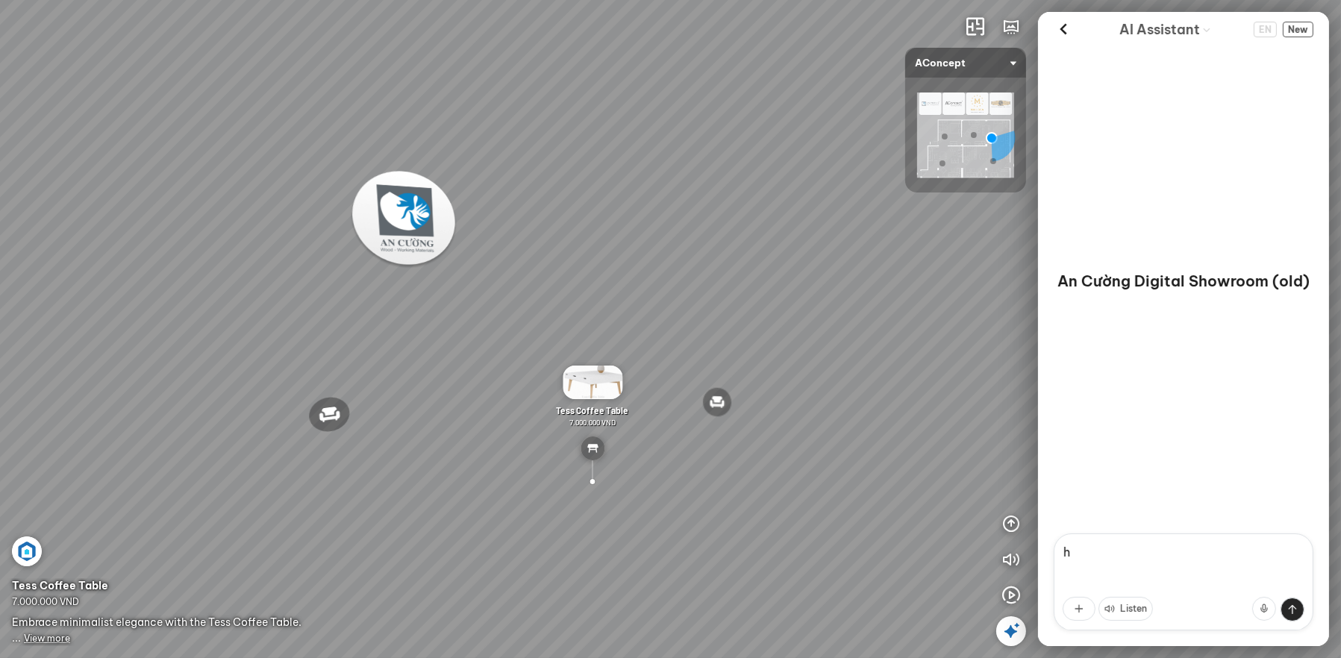 This screenshot has width=1341, height=658. What do you see at coordinates (593, 449) in the screenshot?
I see `img: table_YREKD739JCN6.svg` at bounding box center [593, 449].